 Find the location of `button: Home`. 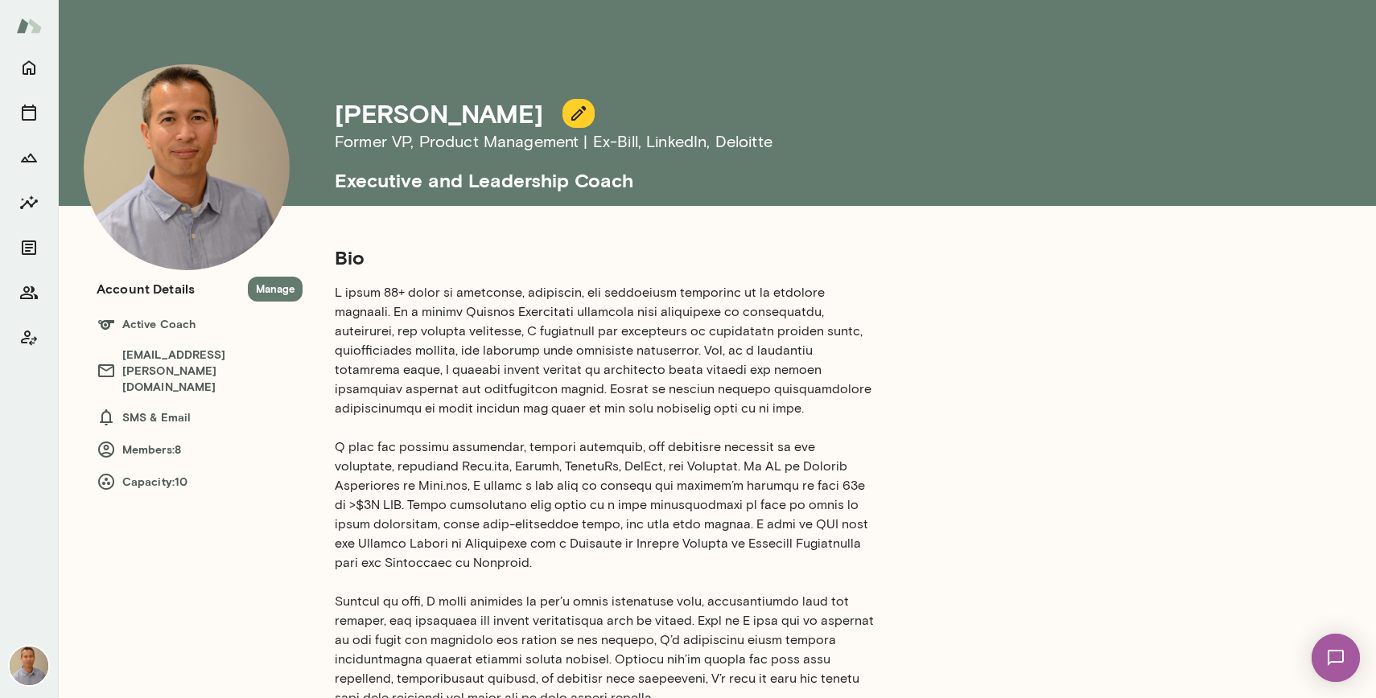

button: Home is located at coordinates (29, 68).